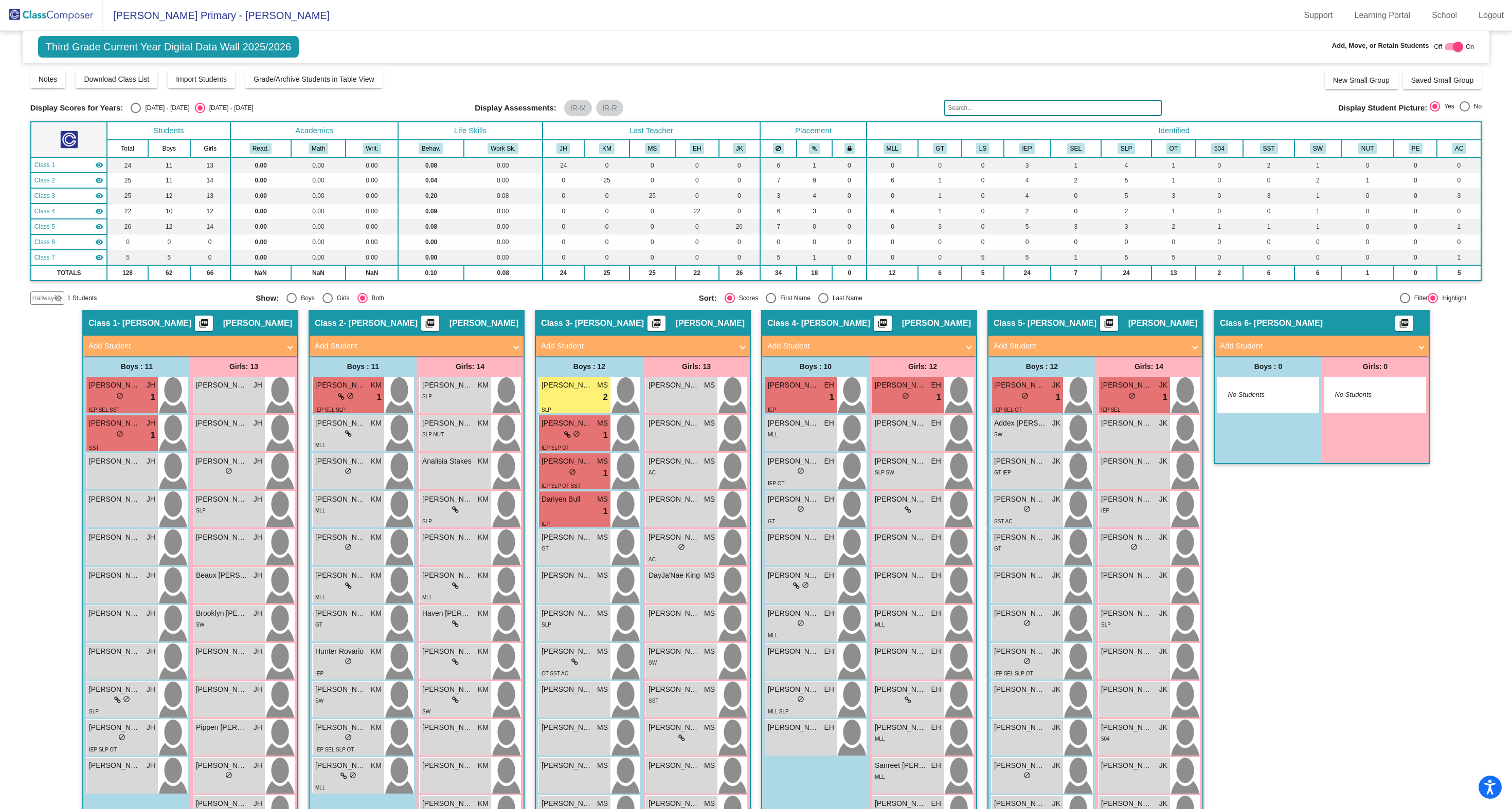 This screenshot has width=1512, height=809. I want to click on td: 10, so click(169, 211).